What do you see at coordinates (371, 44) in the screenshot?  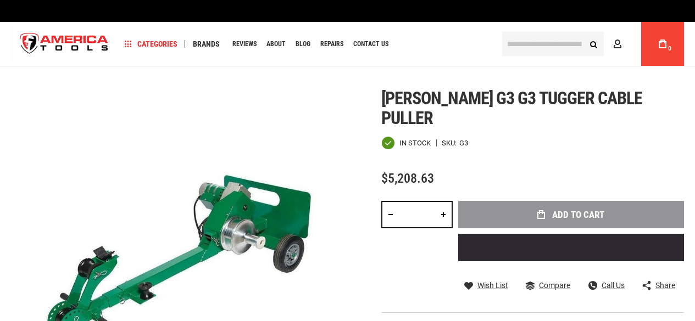 I see `span: Contact Us` at bounding box center [371, 44].